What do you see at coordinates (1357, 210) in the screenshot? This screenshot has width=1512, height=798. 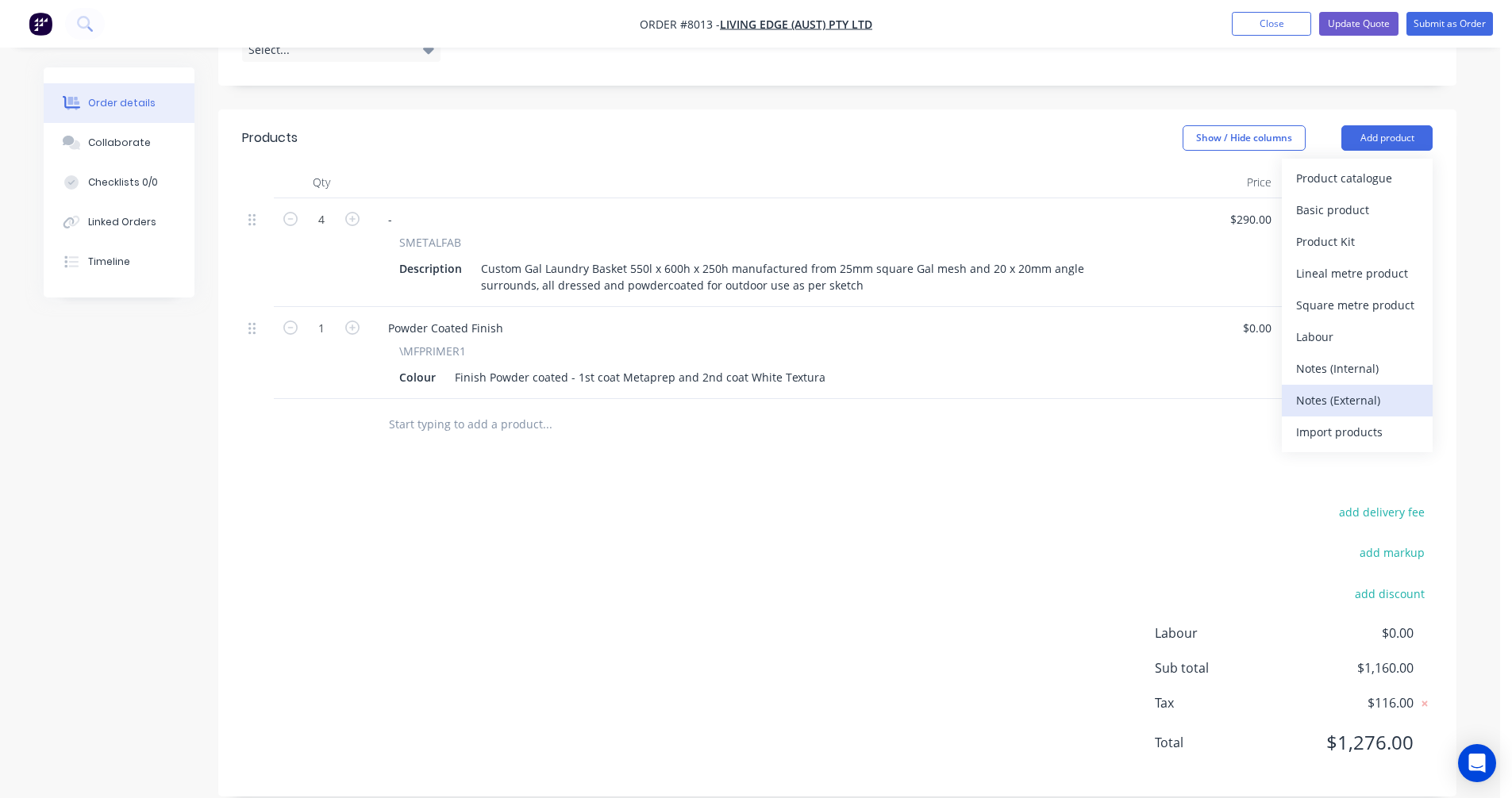 I see `button: Basic product` at bounding box center [1357, 210].